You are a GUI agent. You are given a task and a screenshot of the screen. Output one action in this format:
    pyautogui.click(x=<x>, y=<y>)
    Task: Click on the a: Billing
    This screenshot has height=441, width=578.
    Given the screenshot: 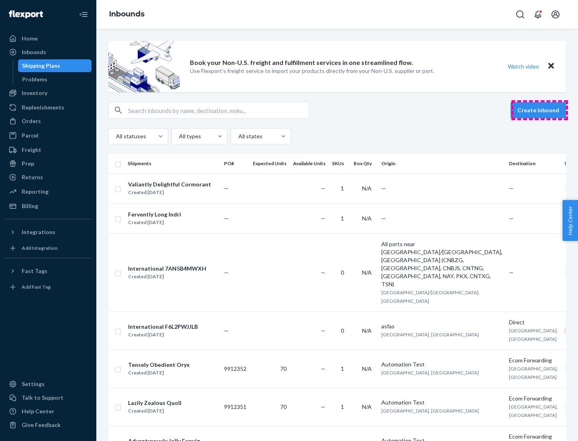 What is the action you would take?
    pyautogui.click(x=48, y=206)
    